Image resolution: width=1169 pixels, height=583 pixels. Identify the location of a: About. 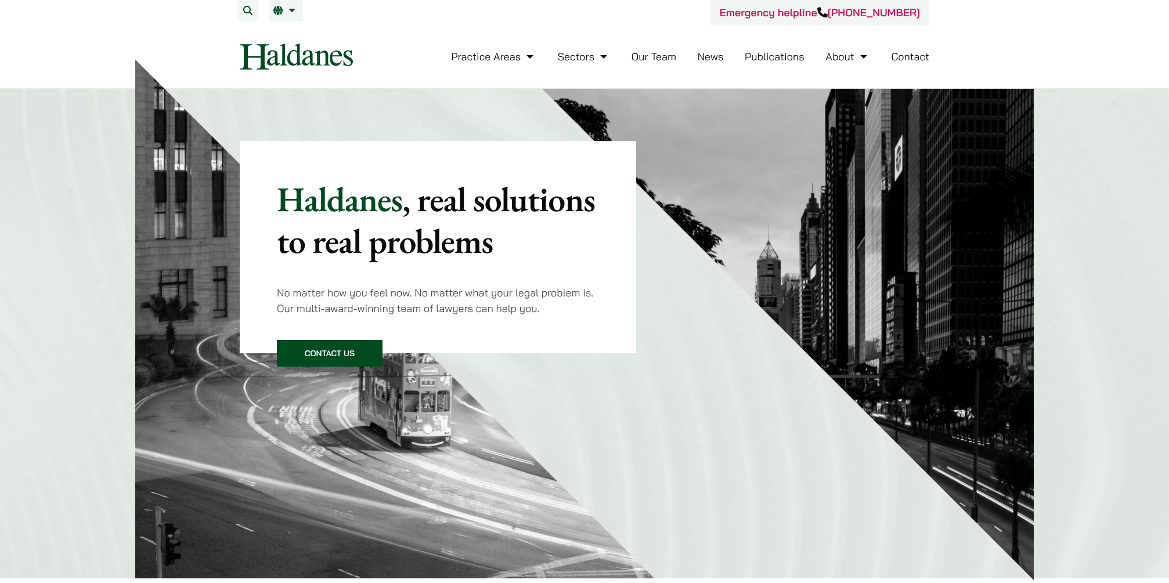
(847, 56).